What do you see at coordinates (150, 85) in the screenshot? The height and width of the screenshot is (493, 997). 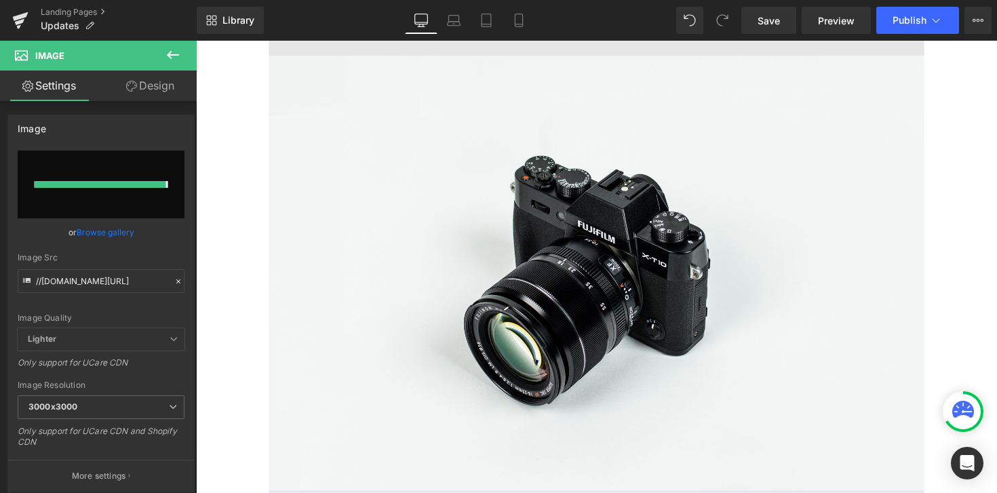 I see `a: Design` at bounding box center [150, 85].